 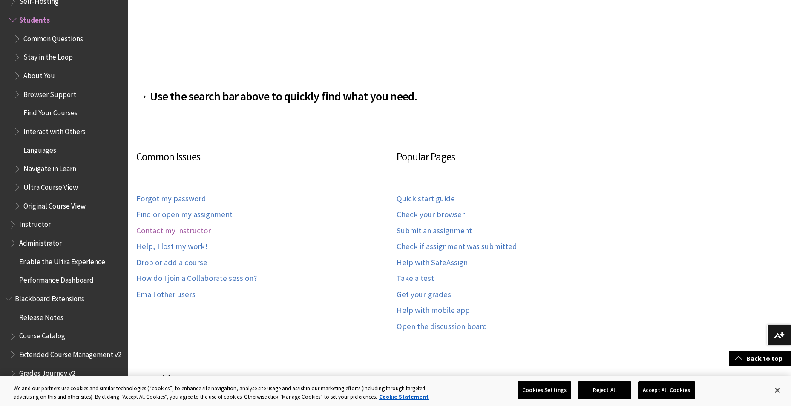 I want to click on span: Common Questions, so click(x=53, y=37).